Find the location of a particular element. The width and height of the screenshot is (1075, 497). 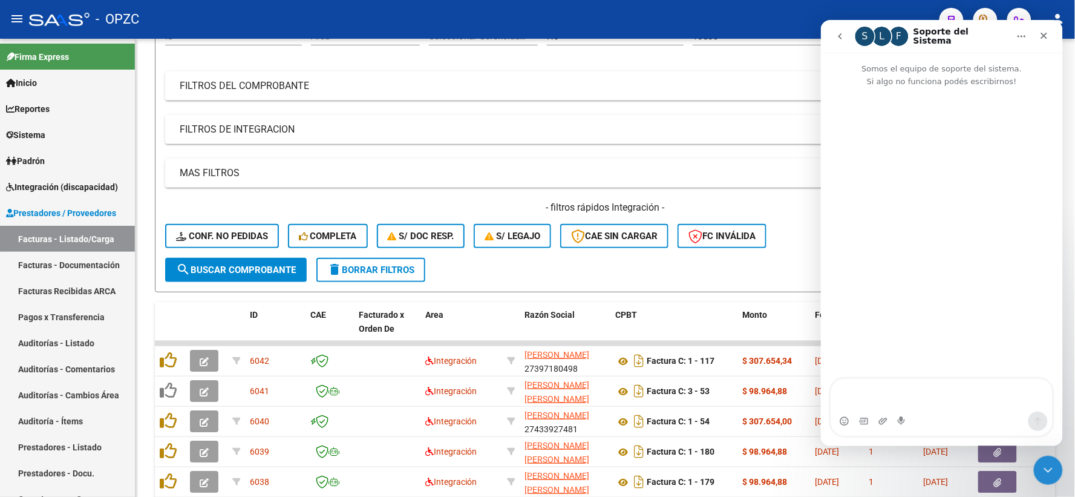

span: Integración (discapacidad) is located at coordinates (62, 187).